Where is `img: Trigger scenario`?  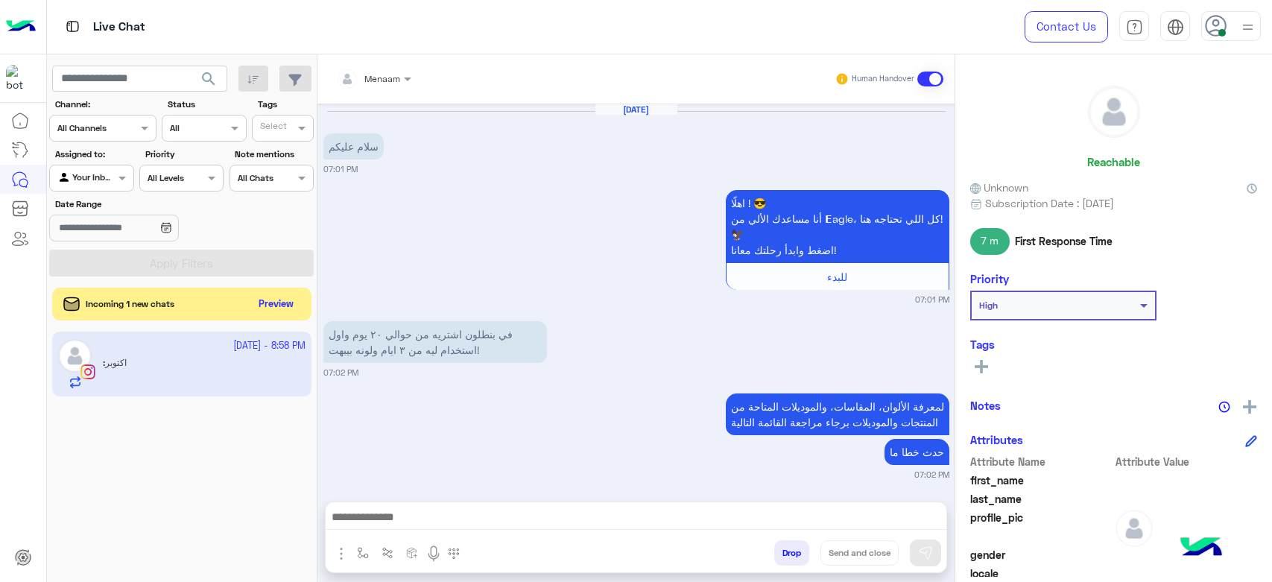 img: Trigger scenario is located at coordinates (388, 553).